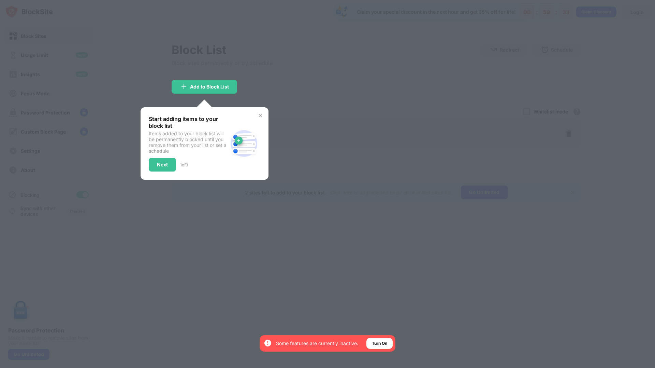 This screenshot has width=655, height=368. What do you see at coordinates (210, 87) in the screenshot?
I see `div: Add to Block List` at bounding box center [210, 87].